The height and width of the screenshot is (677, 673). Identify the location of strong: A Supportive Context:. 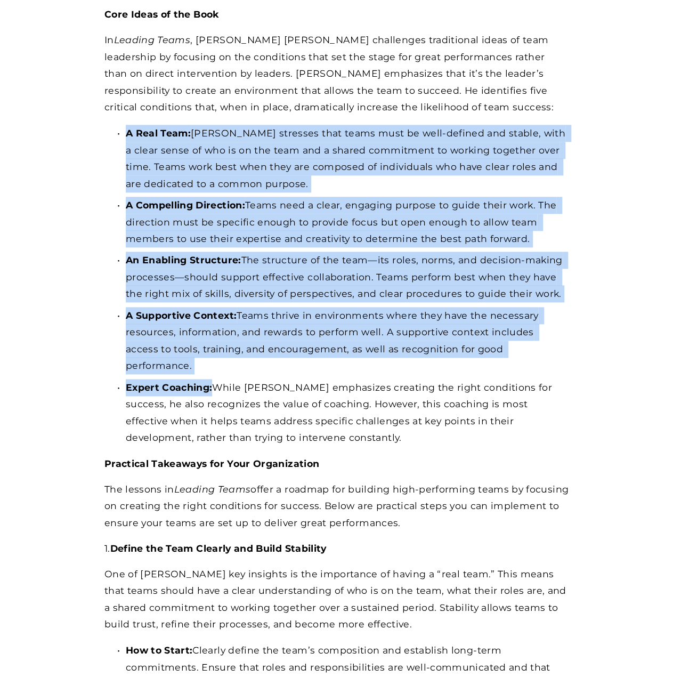
(181, 315).